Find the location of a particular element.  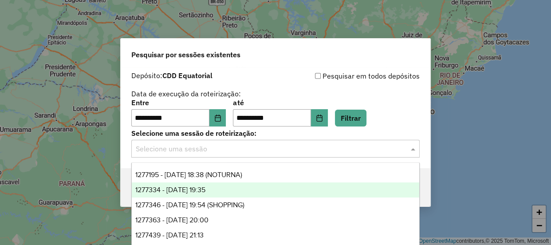

span: Pesquisar por sessões existentes is located at coordinates (186, 55).